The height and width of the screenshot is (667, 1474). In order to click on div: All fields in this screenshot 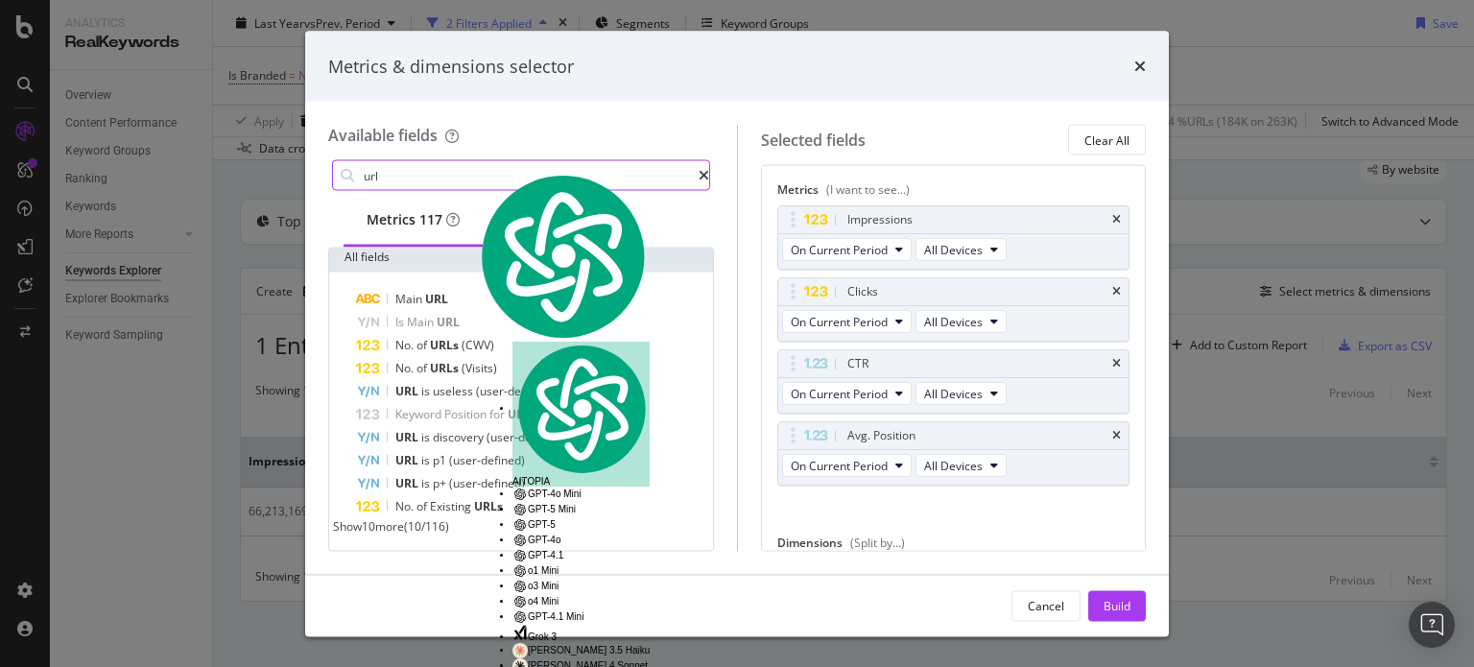, I will do `click(521, 257)`.